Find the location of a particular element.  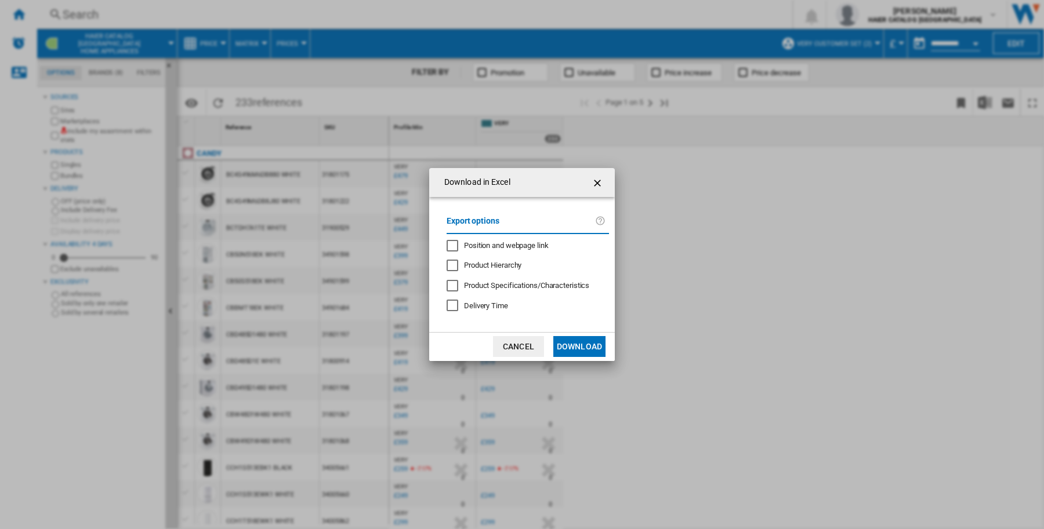

md-checkbox: Position and webpage link is located at coordinates (523, 245).